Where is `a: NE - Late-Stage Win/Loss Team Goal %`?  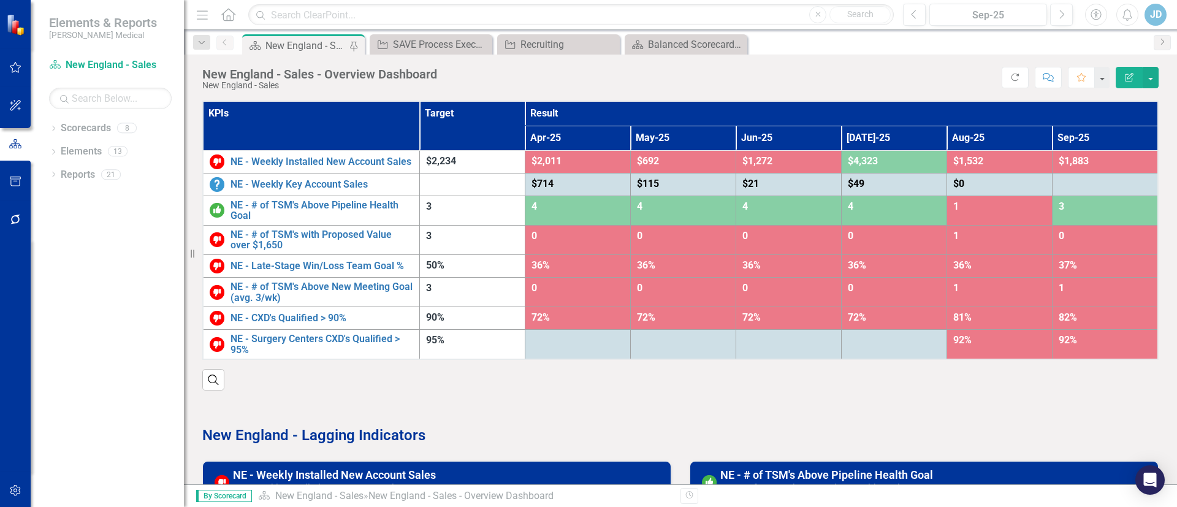 a: NE - Late-Stage Win/Loss Team Goal % is located at coordinates (322, 266).